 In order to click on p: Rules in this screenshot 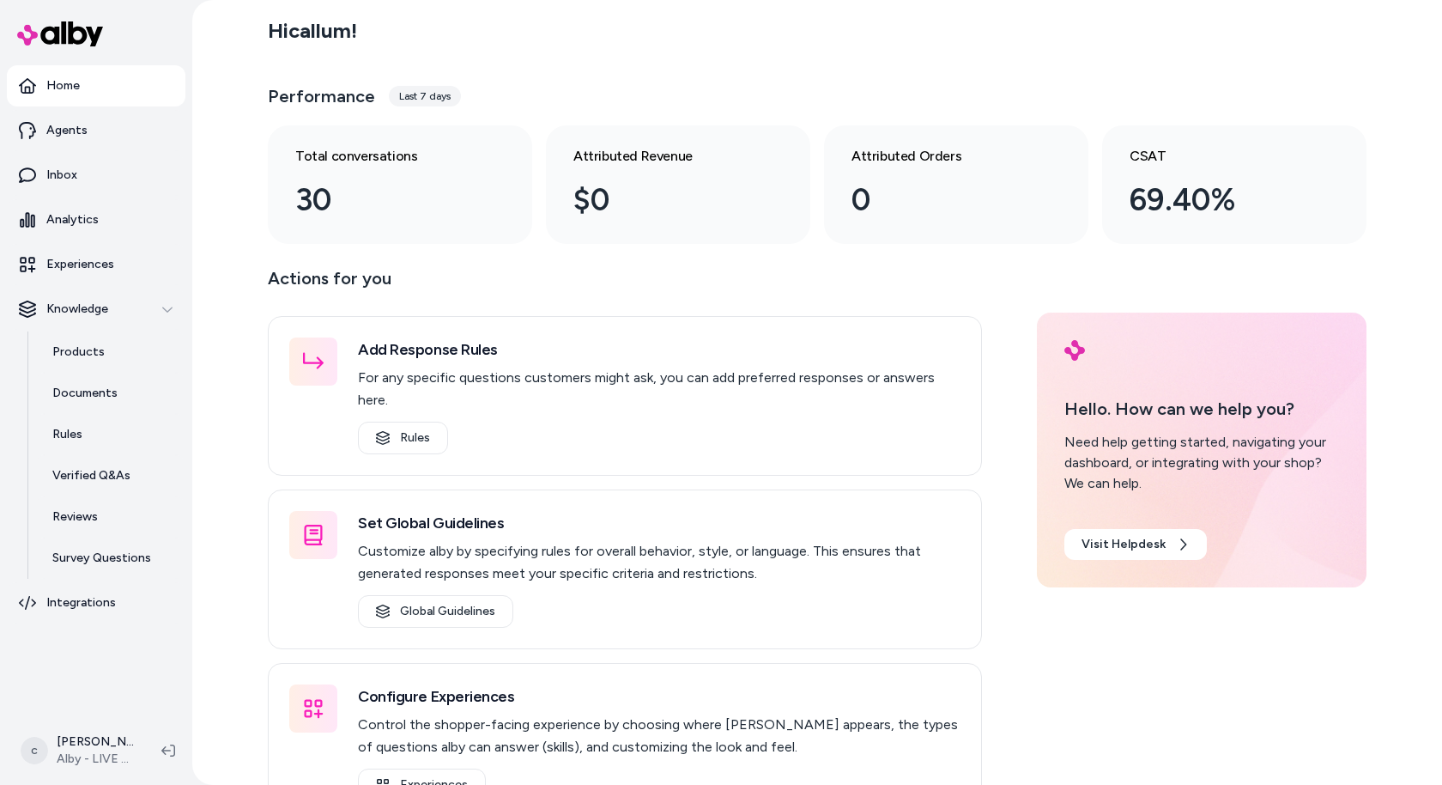, I will do `click(67, 434)`.